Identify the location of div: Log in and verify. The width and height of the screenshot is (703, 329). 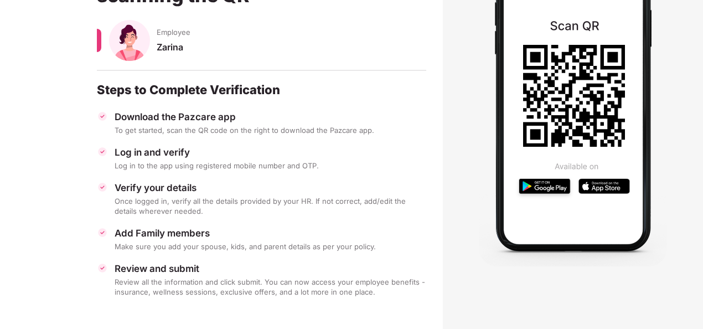
(270, 152).